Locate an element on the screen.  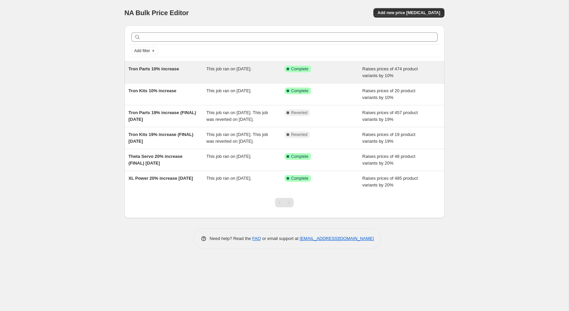
span: Raises prices of 474 product variants by 10% is located at coordinates (390, 72).